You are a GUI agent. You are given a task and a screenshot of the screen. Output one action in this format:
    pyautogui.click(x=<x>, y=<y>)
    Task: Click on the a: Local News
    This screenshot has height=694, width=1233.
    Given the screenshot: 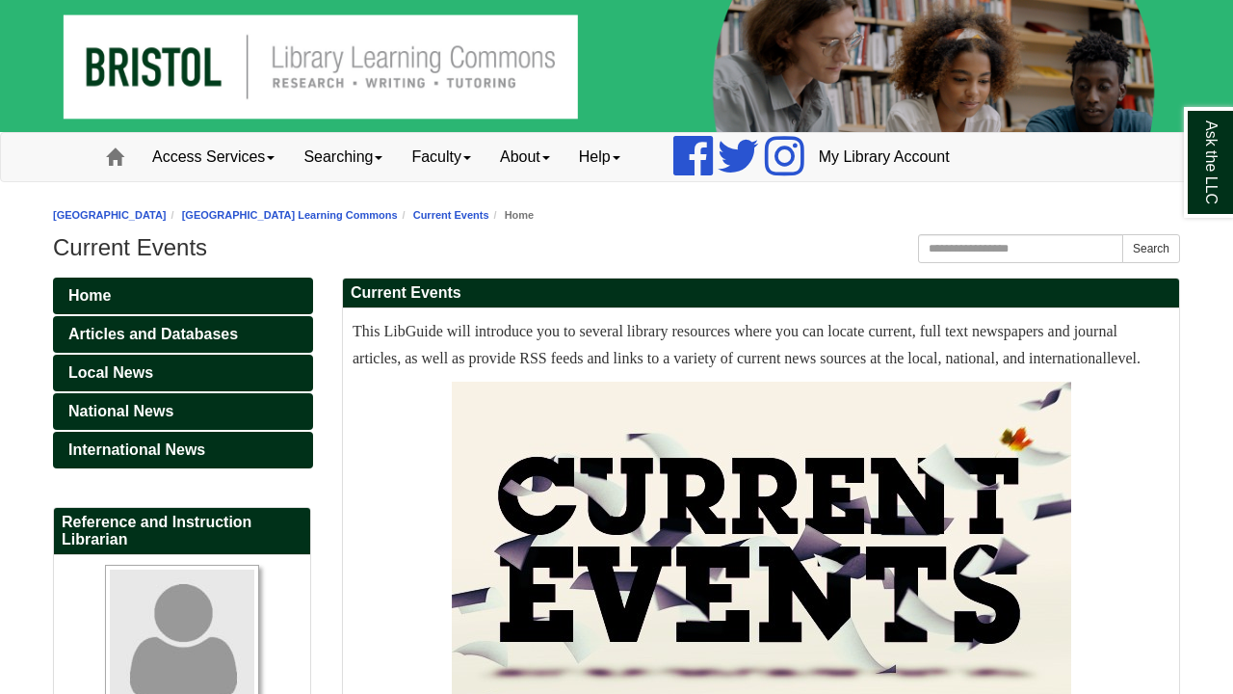 What is the action you would take?
    pyautogui.click(x=183, y=373)
    